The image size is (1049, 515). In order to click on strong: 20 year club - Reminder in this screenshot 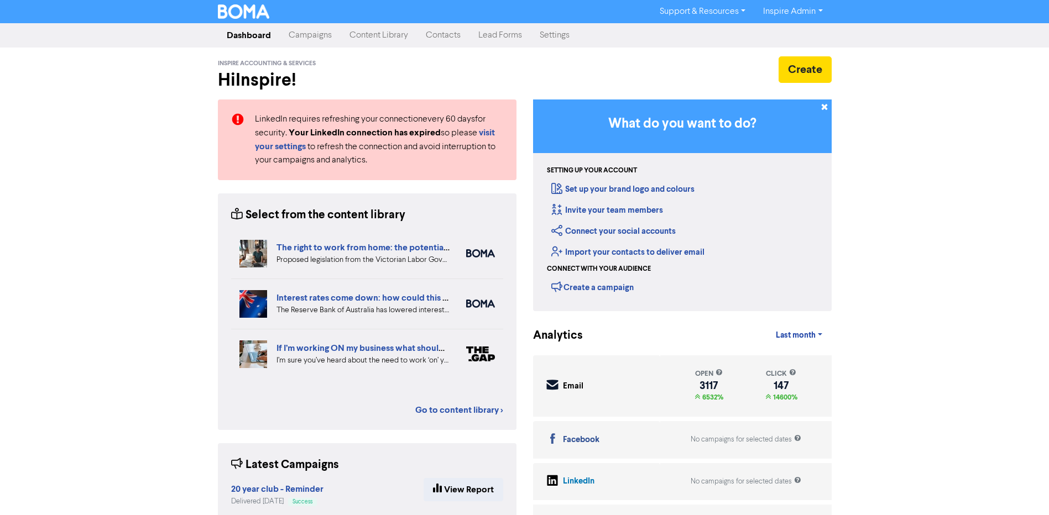, I will do `click(277, 489)`.